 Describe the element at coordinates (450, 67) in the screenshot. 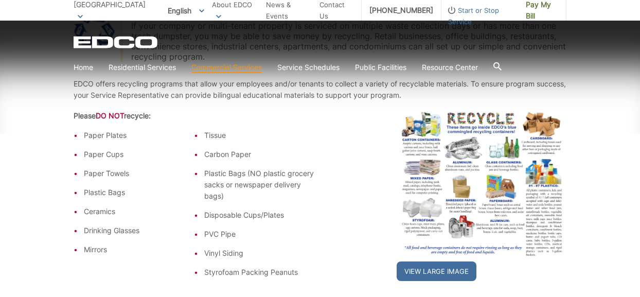

I see `a: Resource Center` at that location.